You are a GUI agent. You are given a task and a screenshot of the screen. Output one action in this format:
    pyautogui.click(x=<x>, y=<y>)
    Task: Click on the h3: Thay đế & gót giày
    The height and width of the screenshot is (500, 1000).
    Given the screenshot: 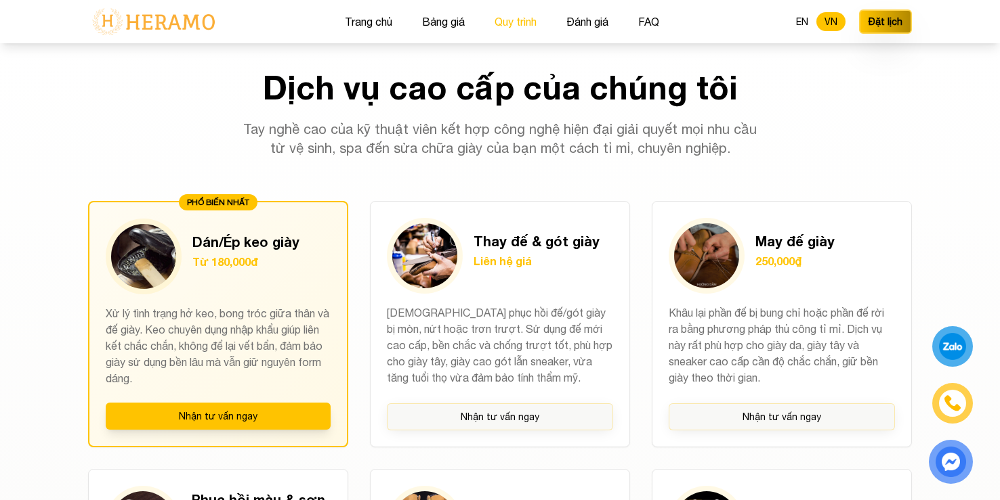 What is the action you would take?
    pyautogui.click(x=536, y=241)
    